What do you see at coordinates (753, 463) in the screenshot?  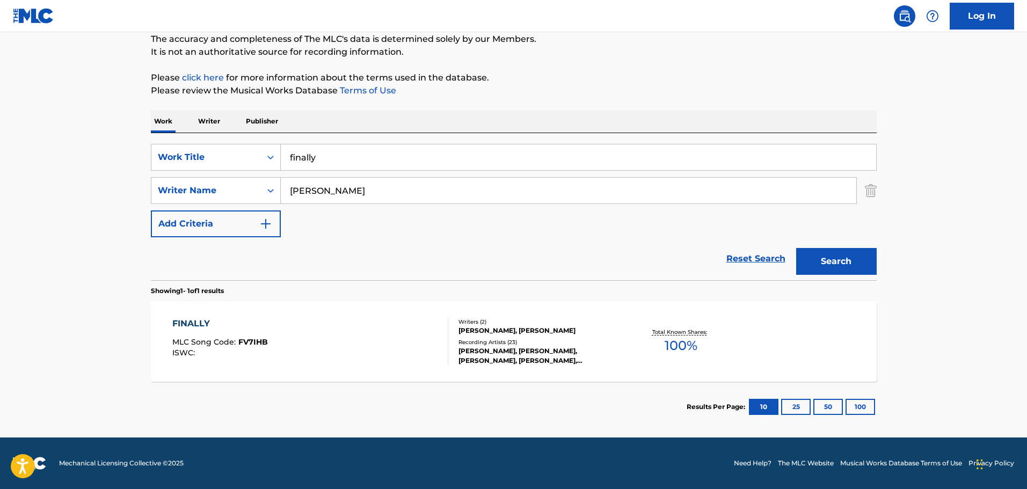 I see `a: Need Help?` at bounding box center [753, 463].